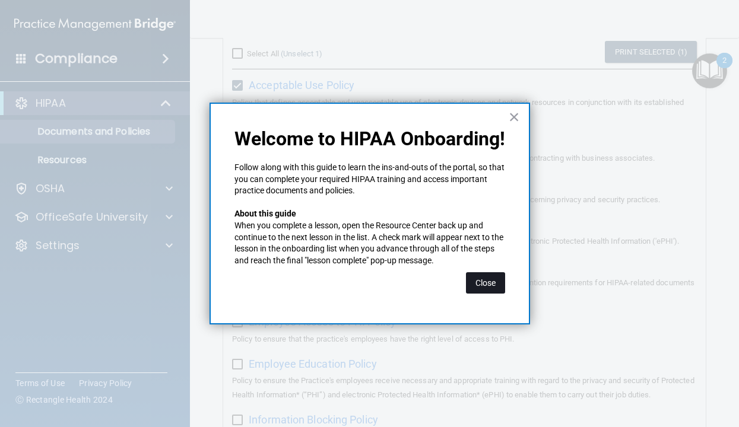 This screenshot has width=739, height=427. Describe the element at coordinates (370, 139) in the screenshot. I see `p: Welcome to HIPAA Onboarding!` at that location.